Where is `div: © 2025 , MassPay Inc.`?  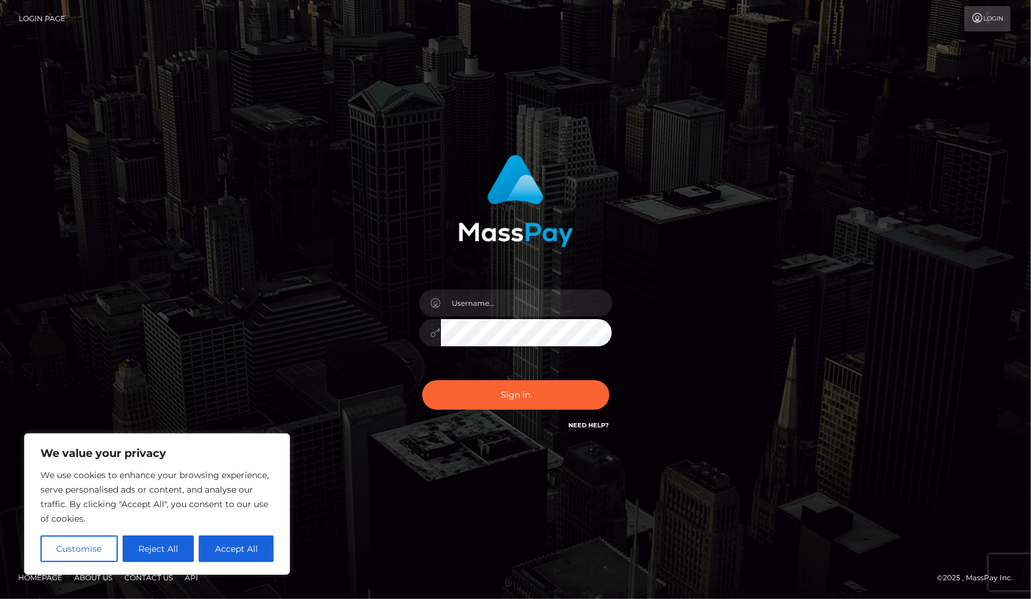
div: © 2025 , MassPay Inc. is located at coordinates (979, 578).